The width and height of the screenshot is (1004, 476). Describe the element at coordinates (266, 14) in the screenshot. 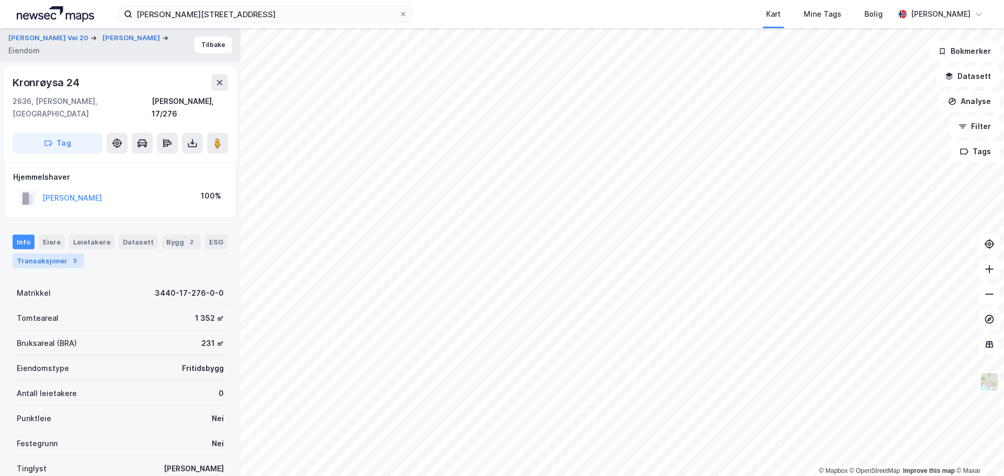

I see `input: Søk på adresse, matrikkel, gårdeiere, leietakere eller personer` at that location.